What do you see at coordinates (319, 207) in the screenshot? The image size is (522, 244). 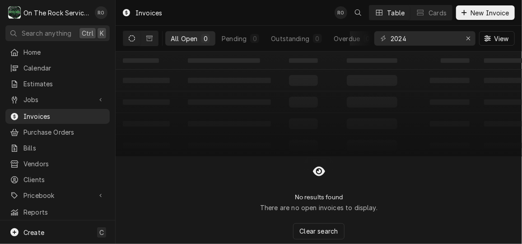 I see `p: There are no open invoices to display.` at bounding box center [319, 207].